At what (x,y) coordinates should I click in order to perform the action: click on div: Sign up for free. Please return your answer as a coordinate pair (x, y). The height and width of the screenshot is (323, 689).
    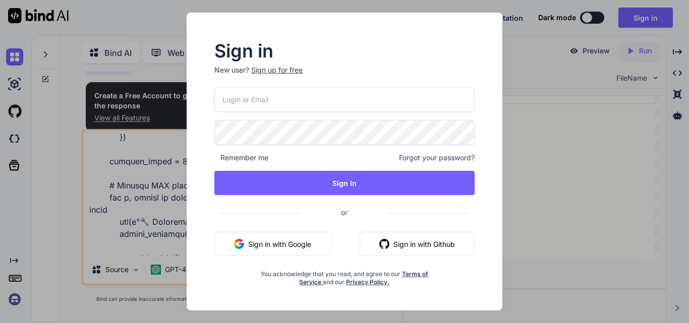
    Looking at the image, I should click on (277, 70).